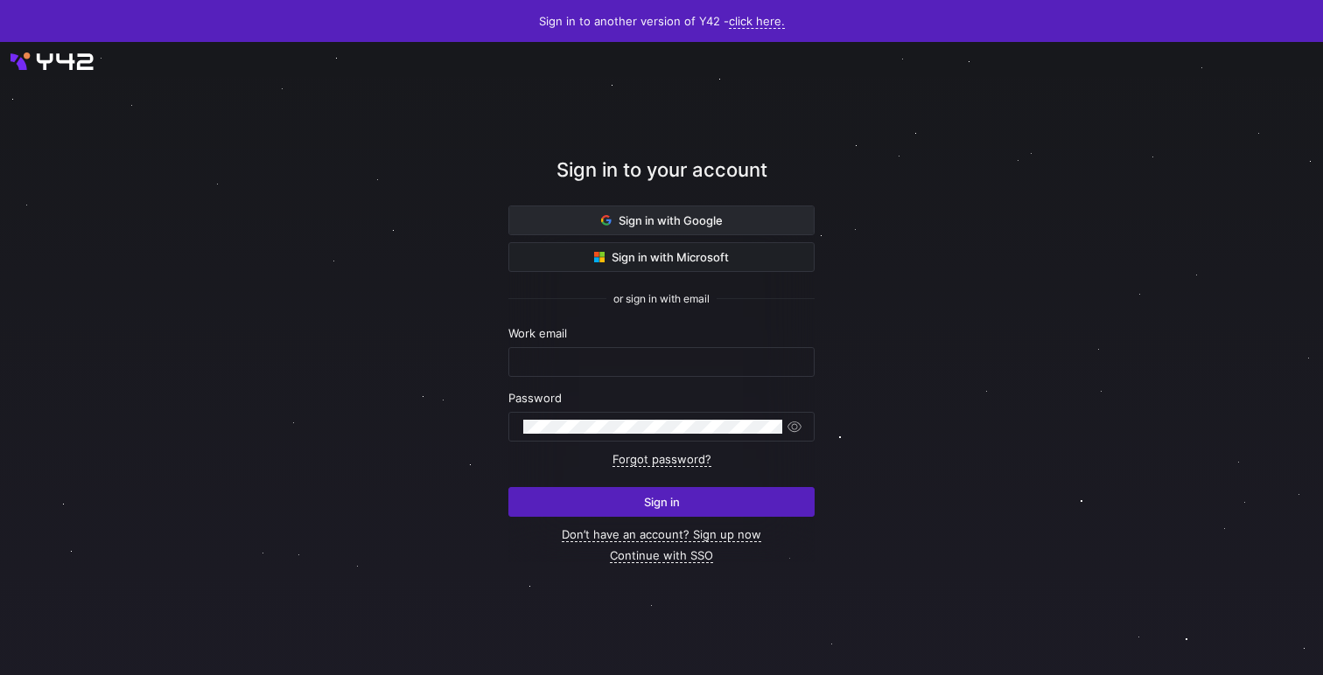  I want to click on span: Work email, so click(537, 333).